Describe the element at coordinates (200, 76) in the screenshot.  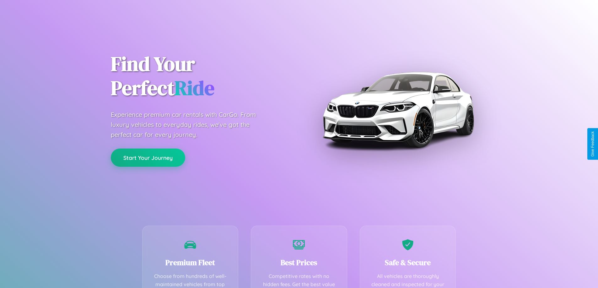
I see `h1: Find Your Perfect` at that location.